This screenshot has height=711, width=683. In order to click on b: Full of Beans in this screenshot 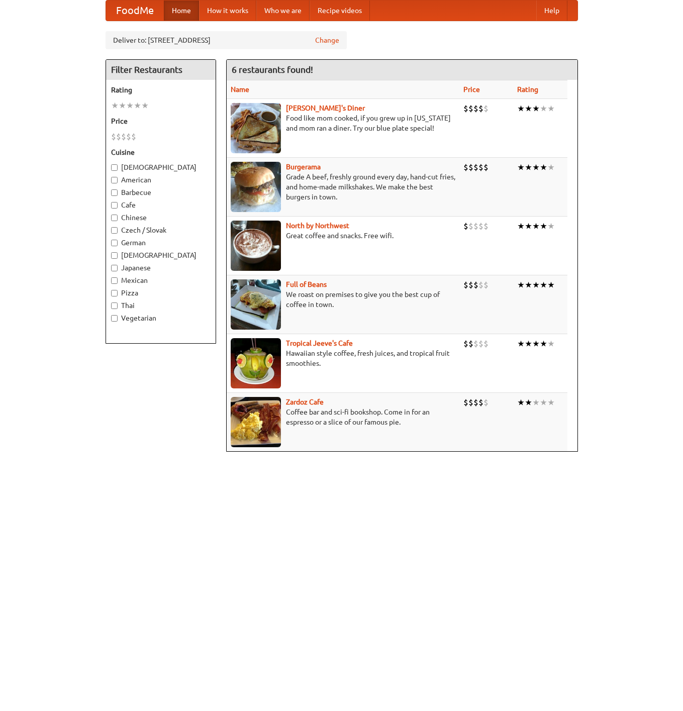, I will do `click(306, 284)`.